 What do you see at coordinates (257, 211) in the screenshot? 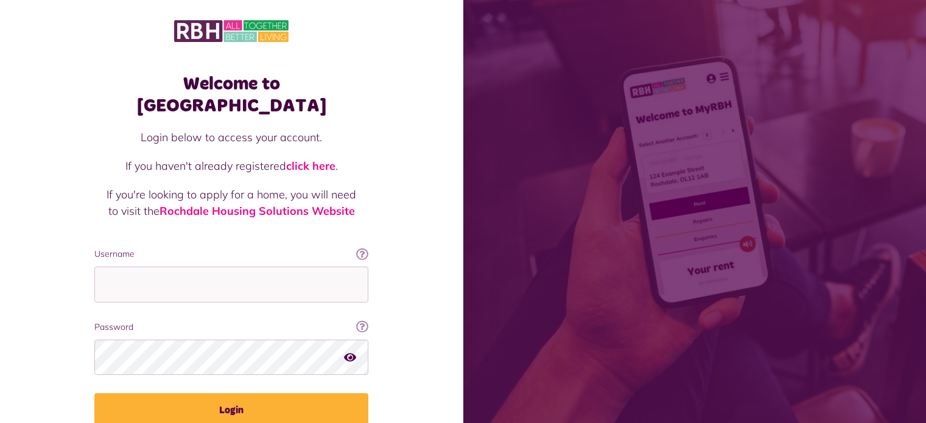
I see `a: Rochdale Housing Solutions Website` at bounding box center [257, 211].